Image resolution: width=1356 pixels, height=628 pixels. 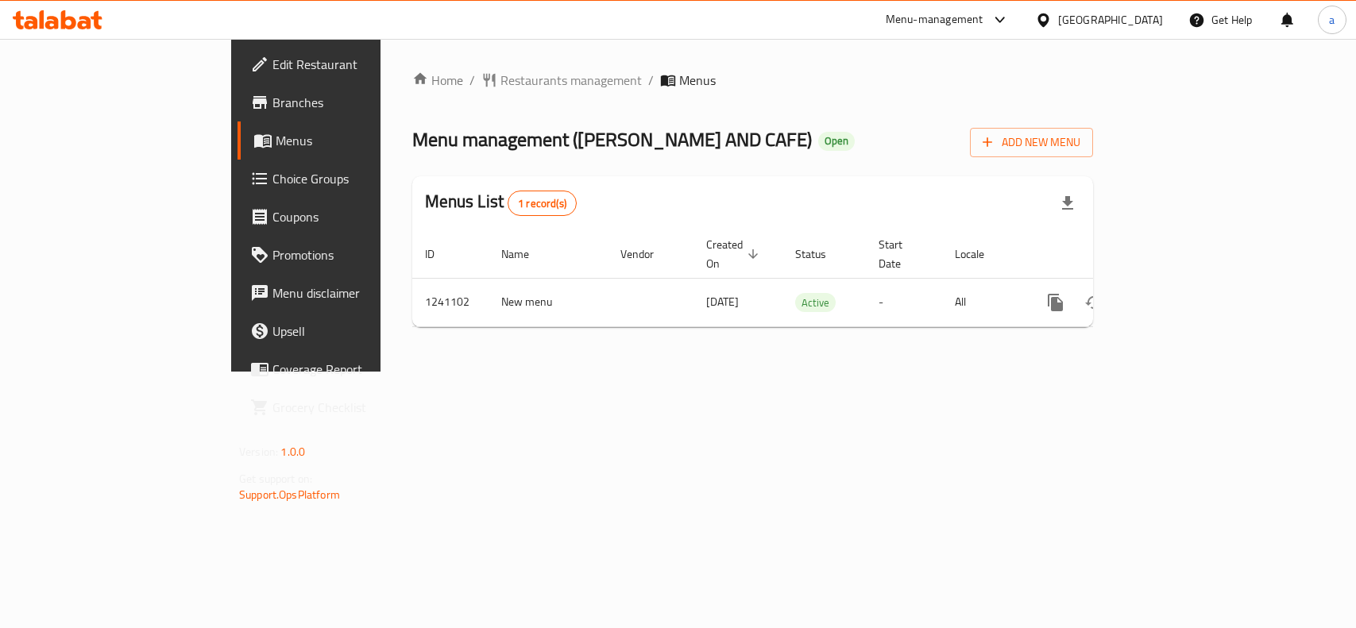 I want to click on span: Created On, so click(x=735, y=254).